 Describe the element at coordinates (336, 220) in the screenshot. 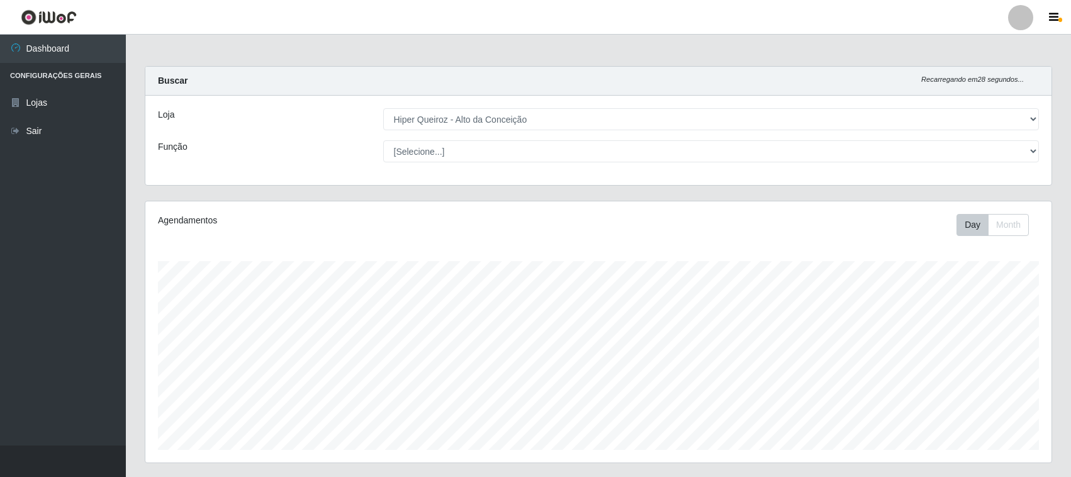

I see `div: Agendamentos` at that location.